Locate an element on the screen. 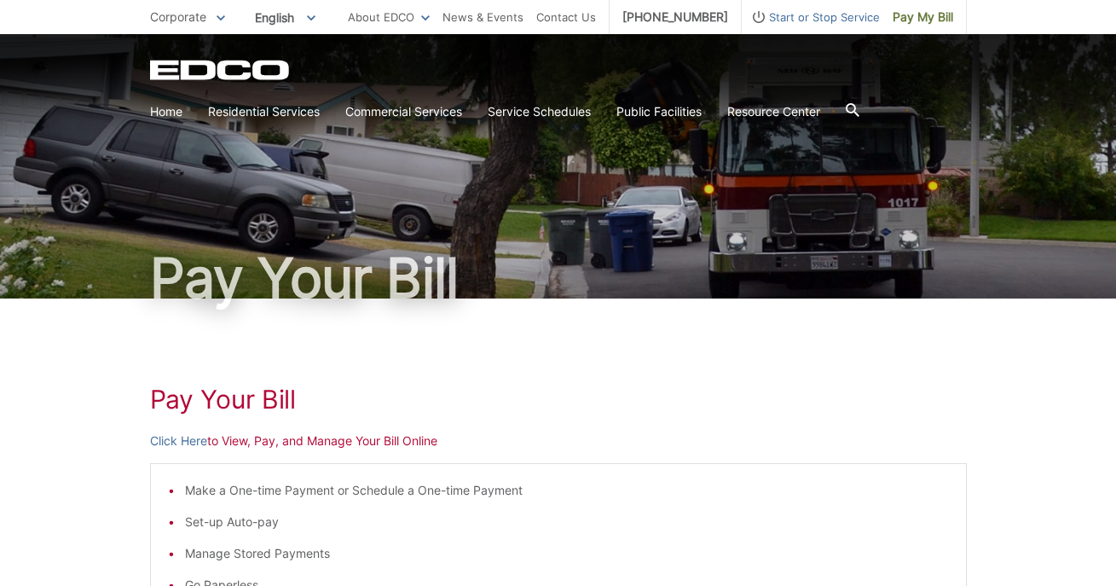  a: EDCD logo. Return to the homepage. is located at coordinates (221, 70).